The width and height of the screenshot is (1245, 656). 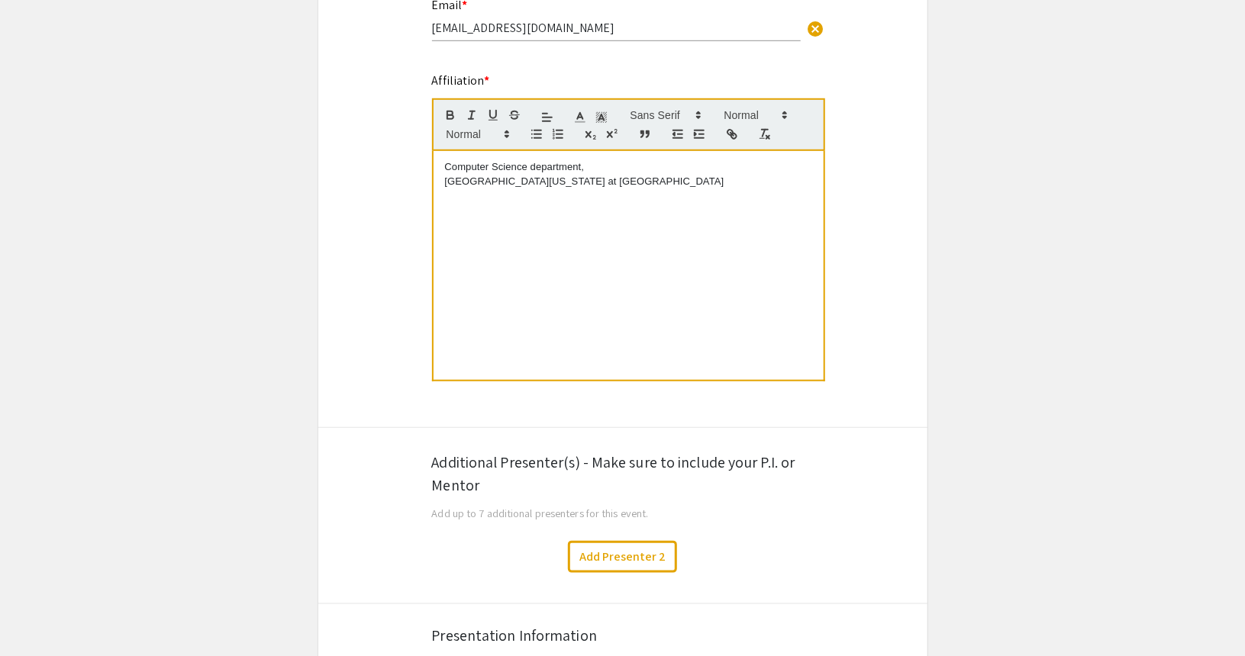 What do you see at coordinates (623, 474) in the screenshot?
I see `div: Additional Presenter(s) - Make sure to include your P.I. or Mentor` at bounding box center [623, 474].